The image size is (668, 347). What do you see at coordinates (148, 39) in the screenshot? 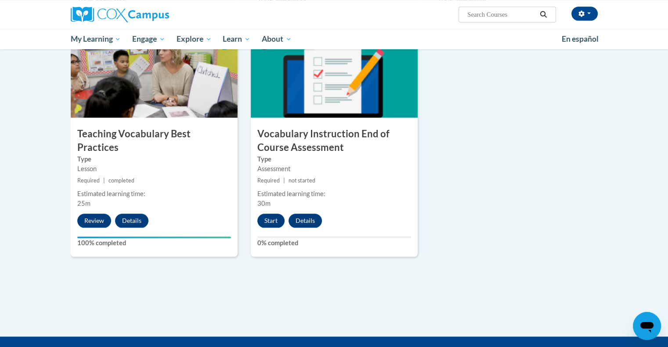
I see `a: Engage` at bounding box center [148, 39].